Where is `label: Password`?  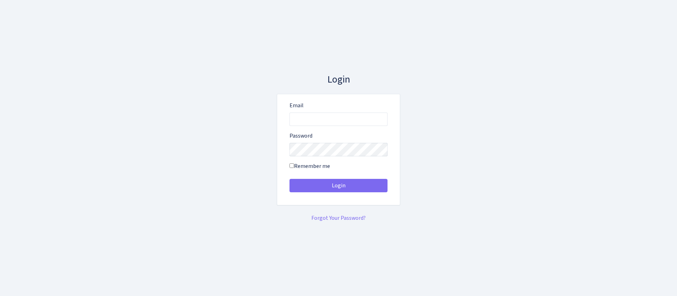
label: Password is located at coordinates (301, 136).